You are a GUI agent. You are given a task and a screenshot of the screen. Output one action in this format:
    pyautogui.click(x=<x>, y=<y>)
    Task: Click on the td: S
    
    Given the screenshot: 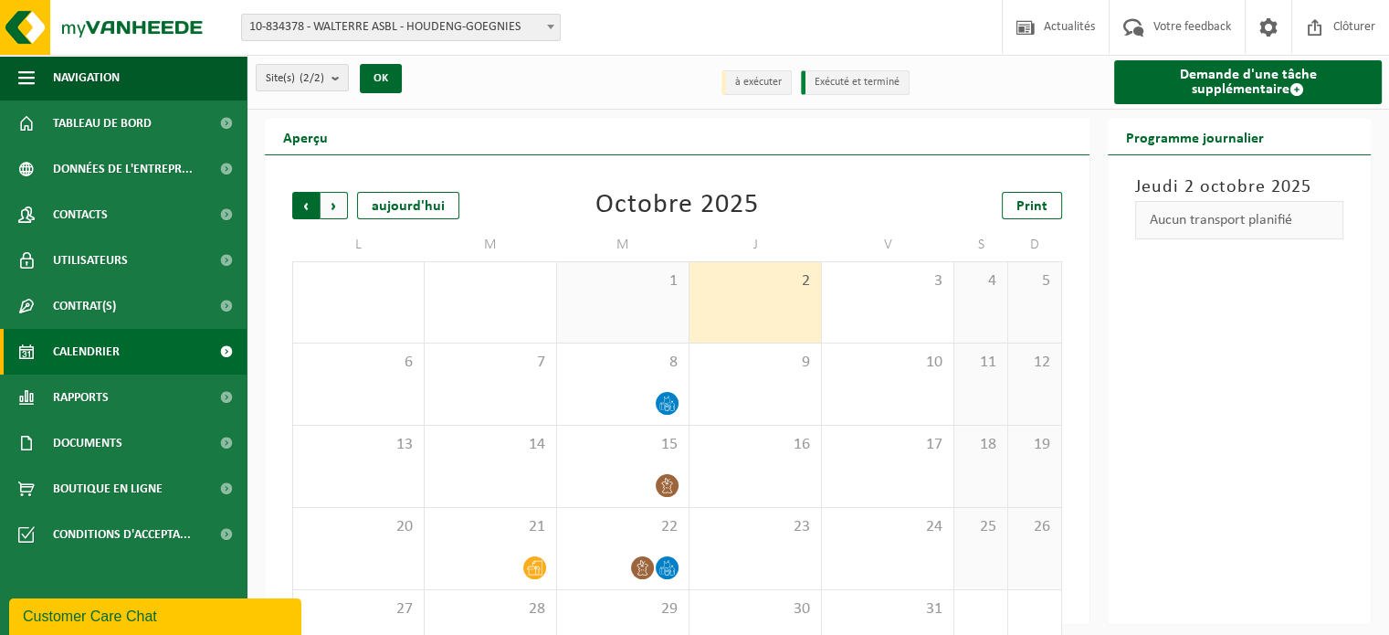 What is the action you would take?
    pyautogui.click(x=981, y=245)
    